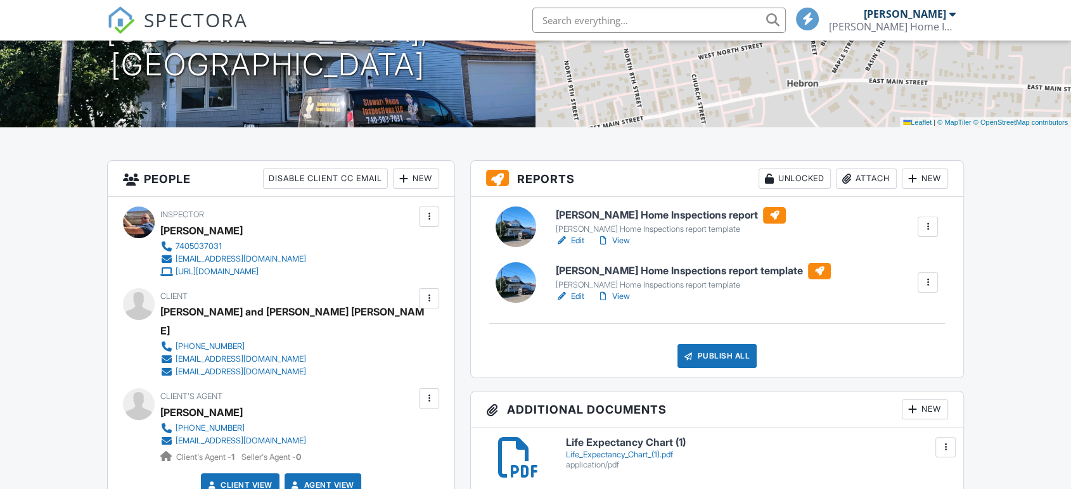 The image size is (1071, 489). I want to click on span: Seller's Agent -, so click(271, 457).